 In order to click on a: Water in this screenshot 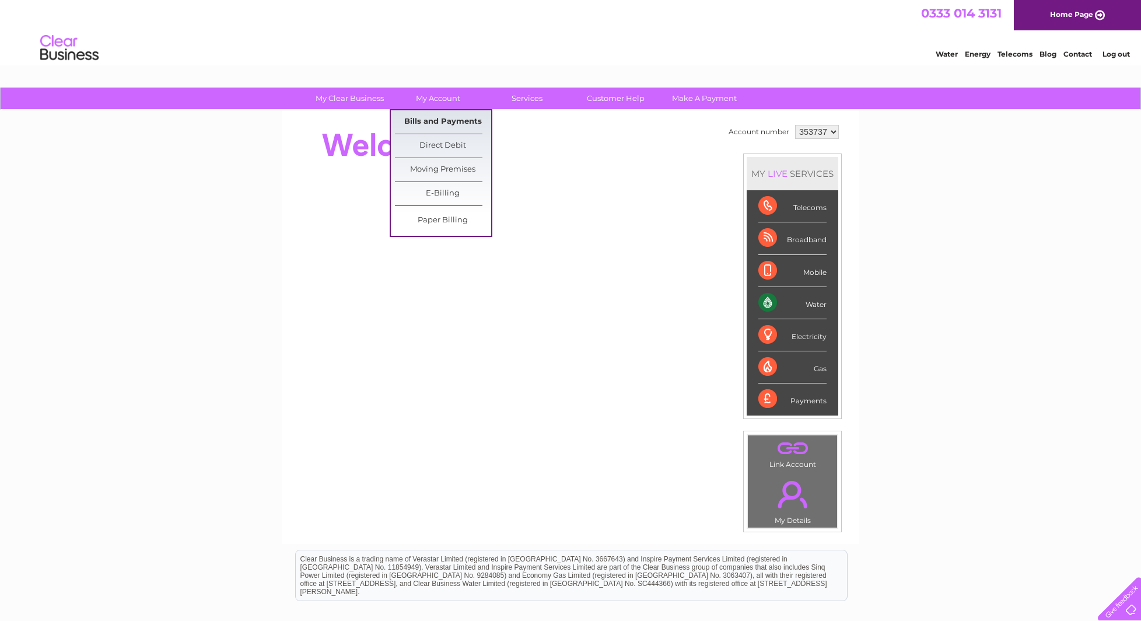, I will do `click(947, 54)`.